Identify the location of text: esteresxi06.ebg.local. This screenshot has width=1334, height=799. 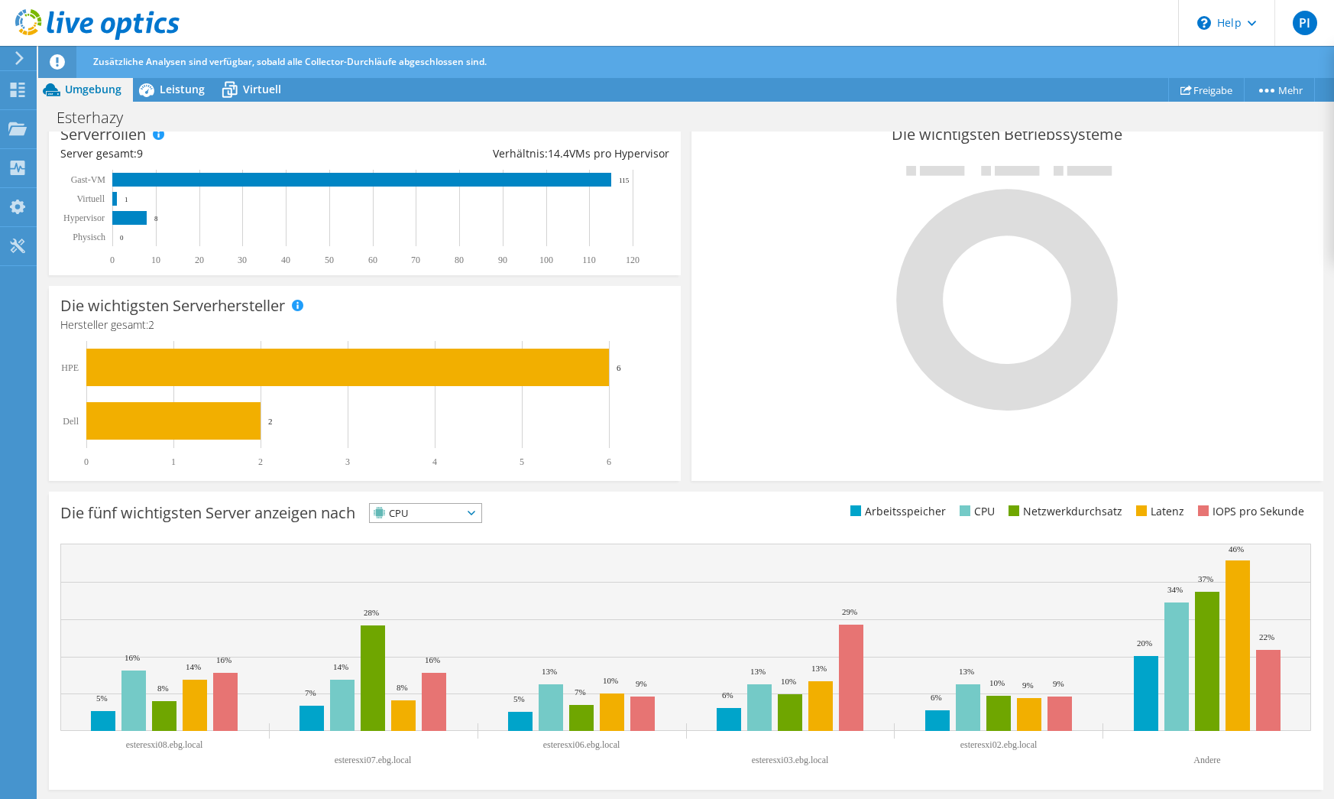
(582, 744).